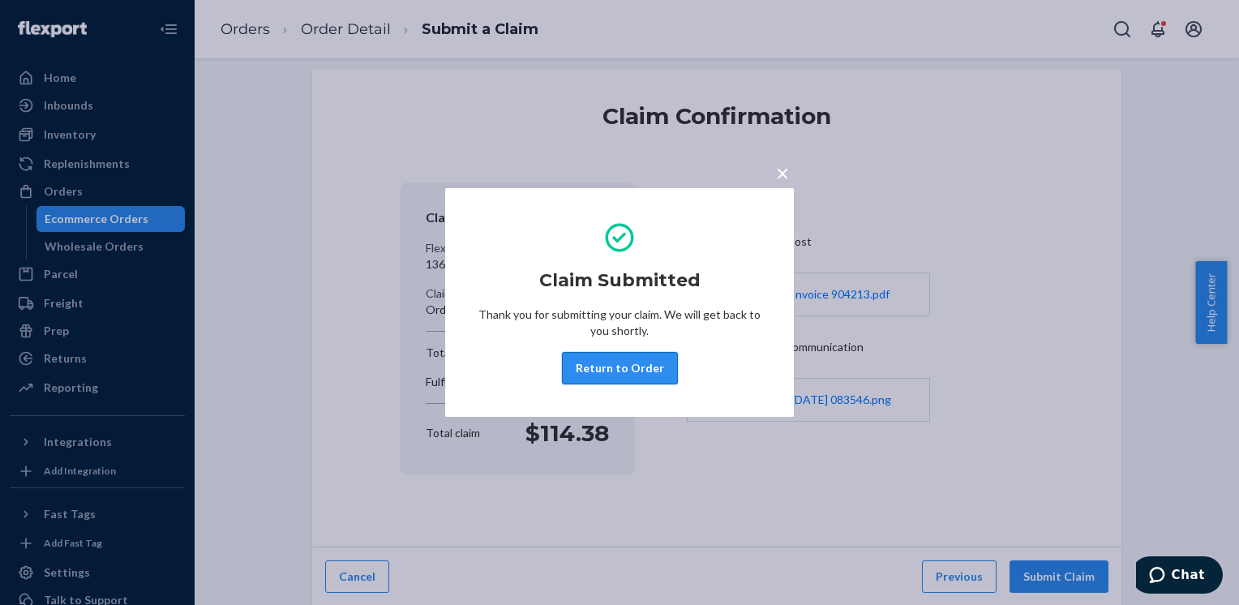  Describe the element at coordinates (620, 281) in the screenshot. I see `h2: Claim Submitted` at that location.